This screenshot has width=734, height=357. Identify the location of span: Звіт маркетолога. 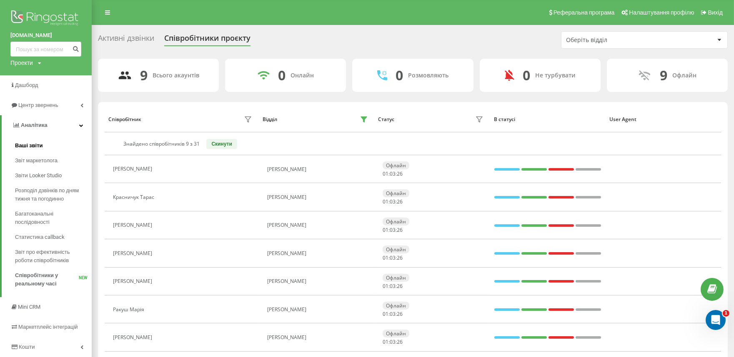
(36, 161).